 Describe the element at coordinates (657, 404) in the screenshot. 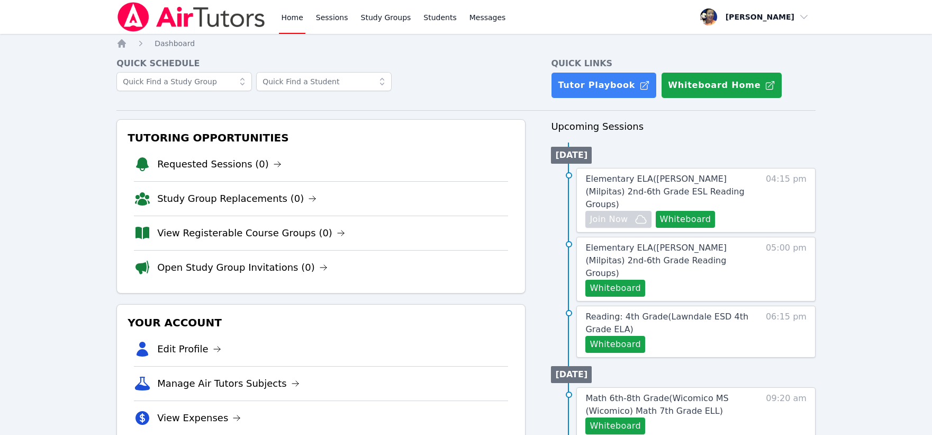

I see `span: Math 6th-8th Grade ( Wicomico MS (Wicomico) Math 7th Grade ELL )` at that location.